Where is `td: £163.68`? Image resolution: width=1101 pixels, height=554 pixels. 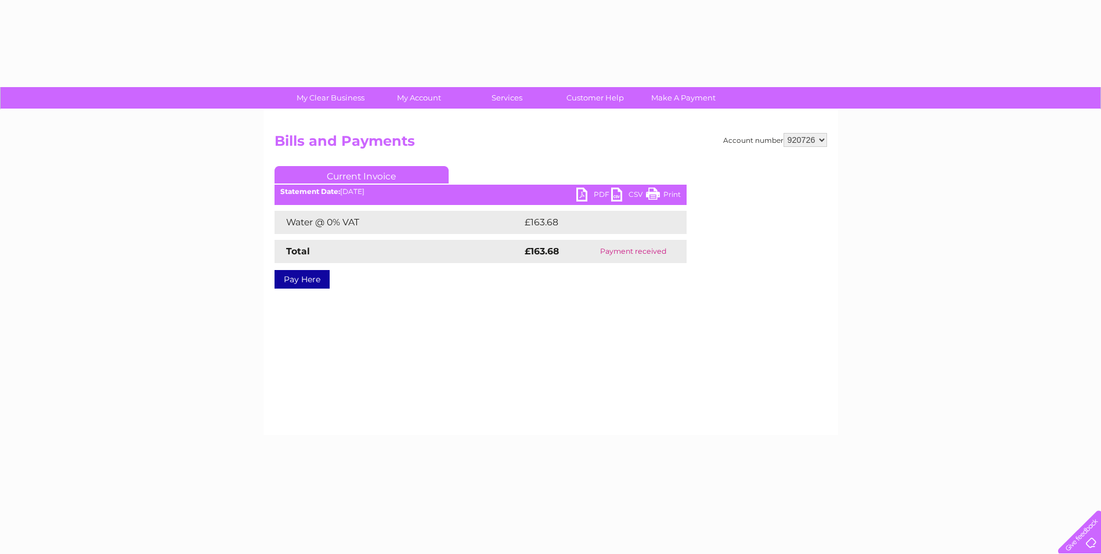 td: £163.68 is located at coordinates (594, 222).